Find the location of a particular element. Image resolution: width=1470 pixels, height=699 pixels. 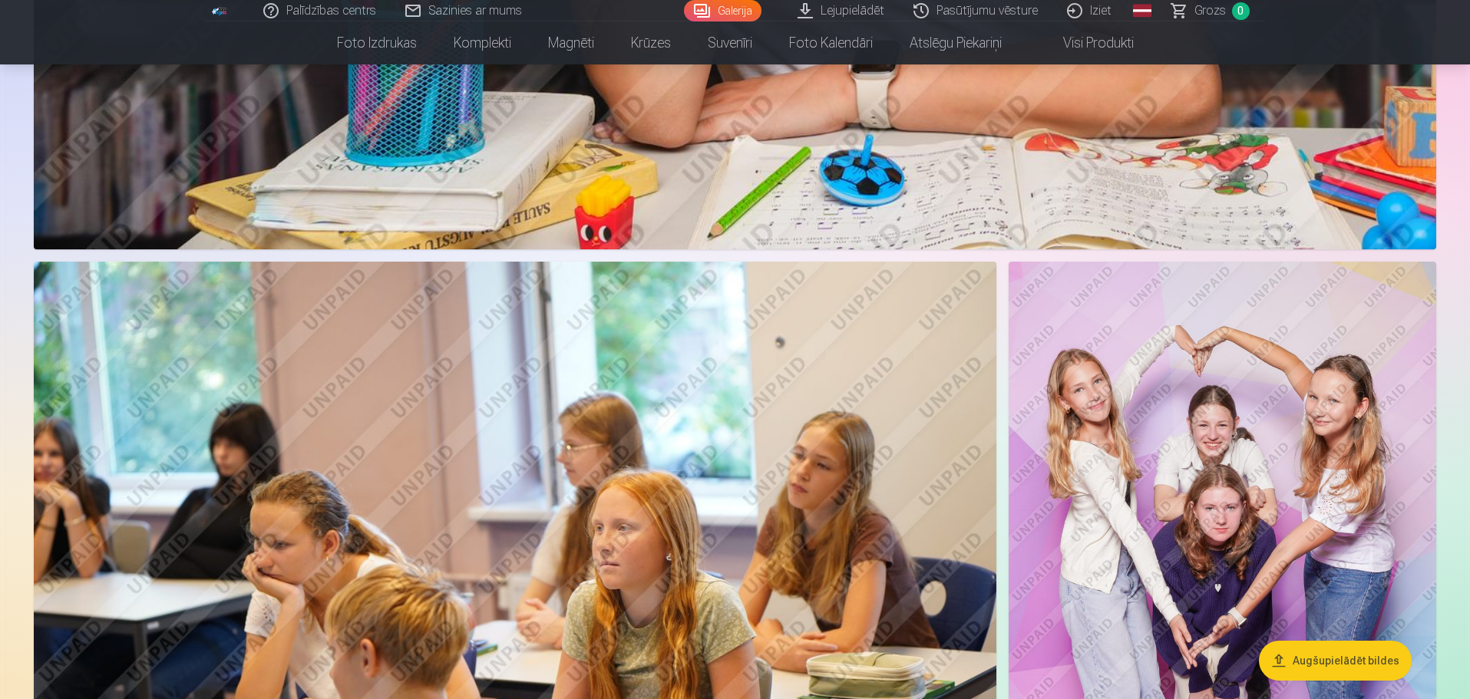

a: Magnēti is located at coordinates (571, 43).